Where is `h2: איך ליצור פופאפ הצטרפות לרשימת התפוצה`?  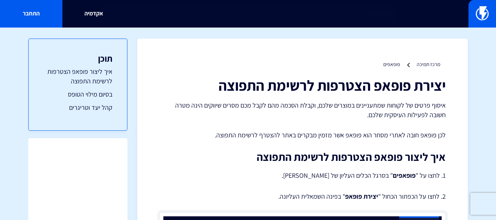
h2: איך ליצור פופאפ הצטרפות לרשימת התפוצה is located at coordinates (303, 157).